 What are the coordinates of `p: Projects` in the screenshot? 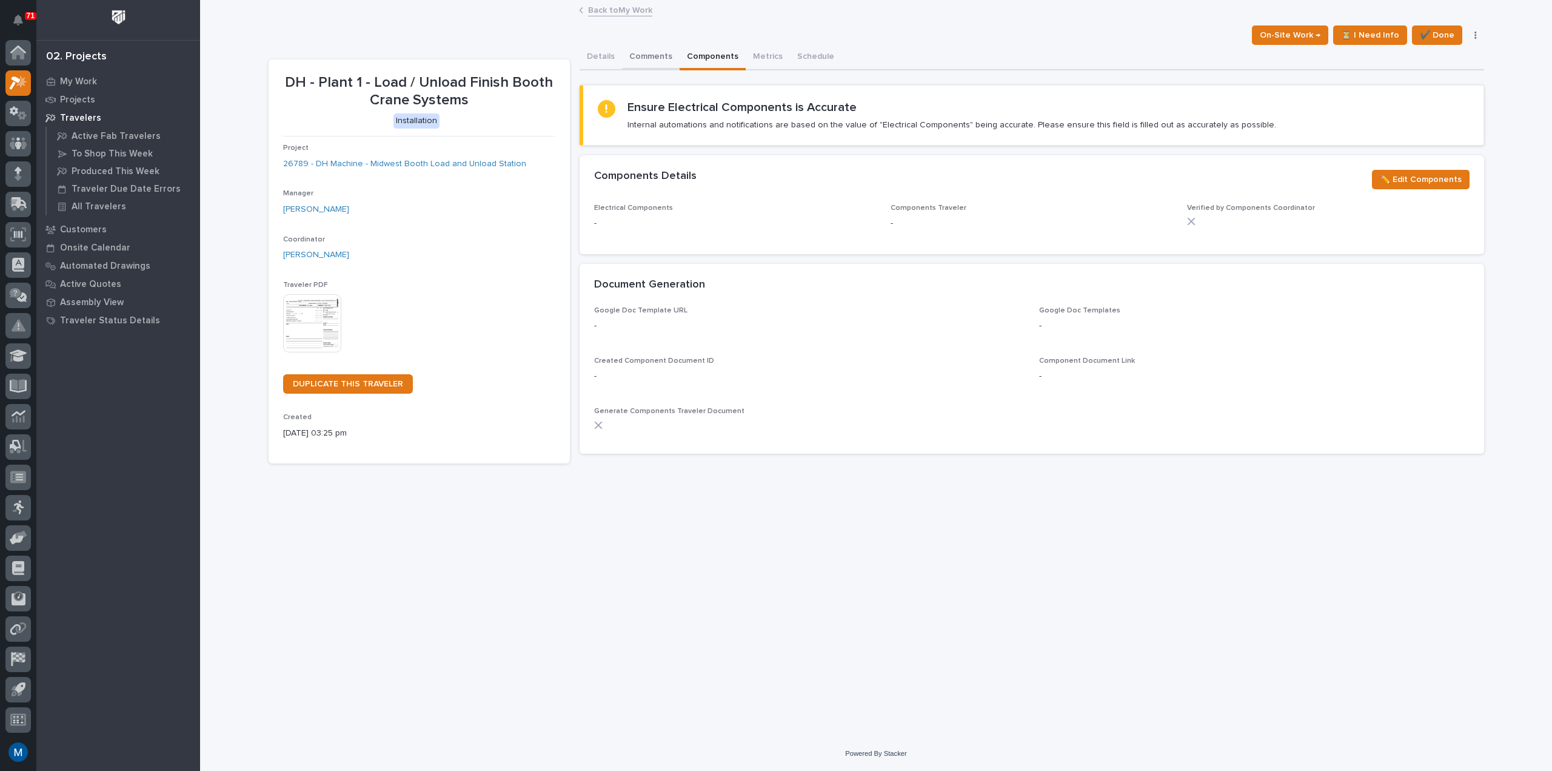 It's located at (78, 100).